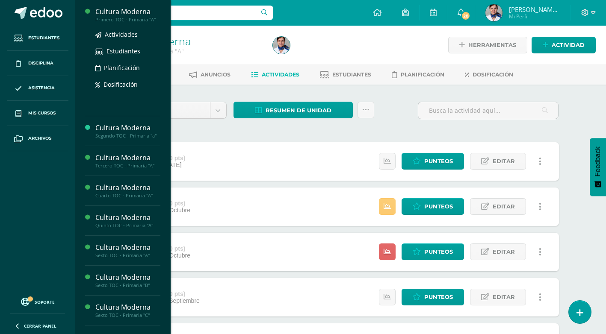 The width and height of the screenshot is (606, 334). What do you see at coordinates (128, 221) in the screenshot?
I see `a: Cultura ModernaQuinto TOC - Primaria "A"` at bounding box center [128, 221].